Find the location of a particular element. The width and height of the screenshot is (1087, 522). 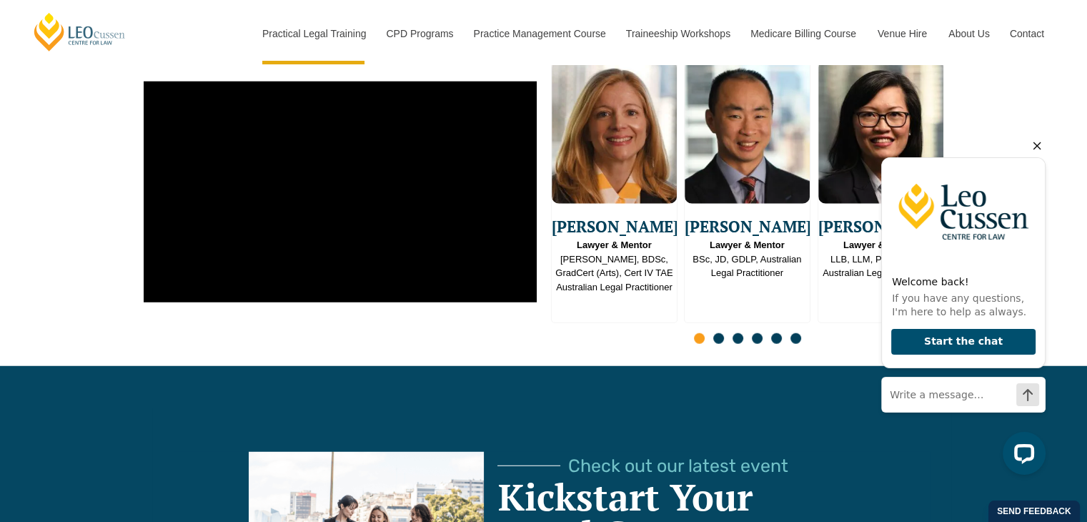

span: Go to slide 4 is located at coordinates (757, 338).